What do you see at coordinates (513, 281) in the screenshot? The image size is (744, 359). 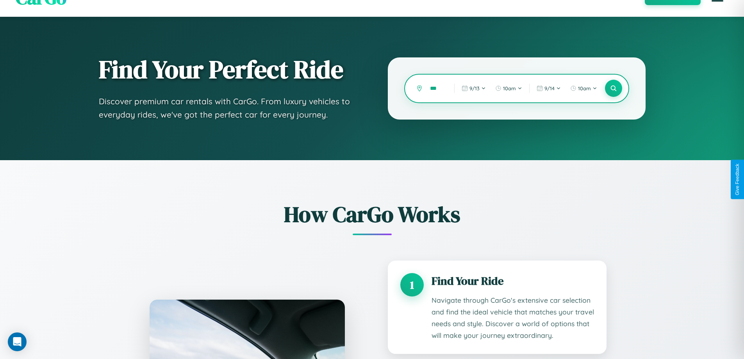 I see `h3: Find Your Ride` at bounding box center [513, 281].